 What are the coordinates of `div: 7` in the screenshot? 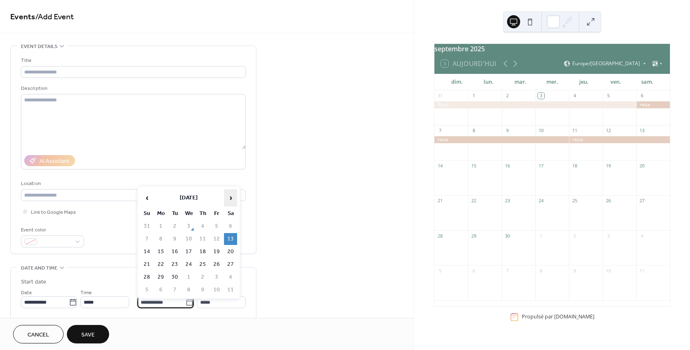 It's located at (507, 270).